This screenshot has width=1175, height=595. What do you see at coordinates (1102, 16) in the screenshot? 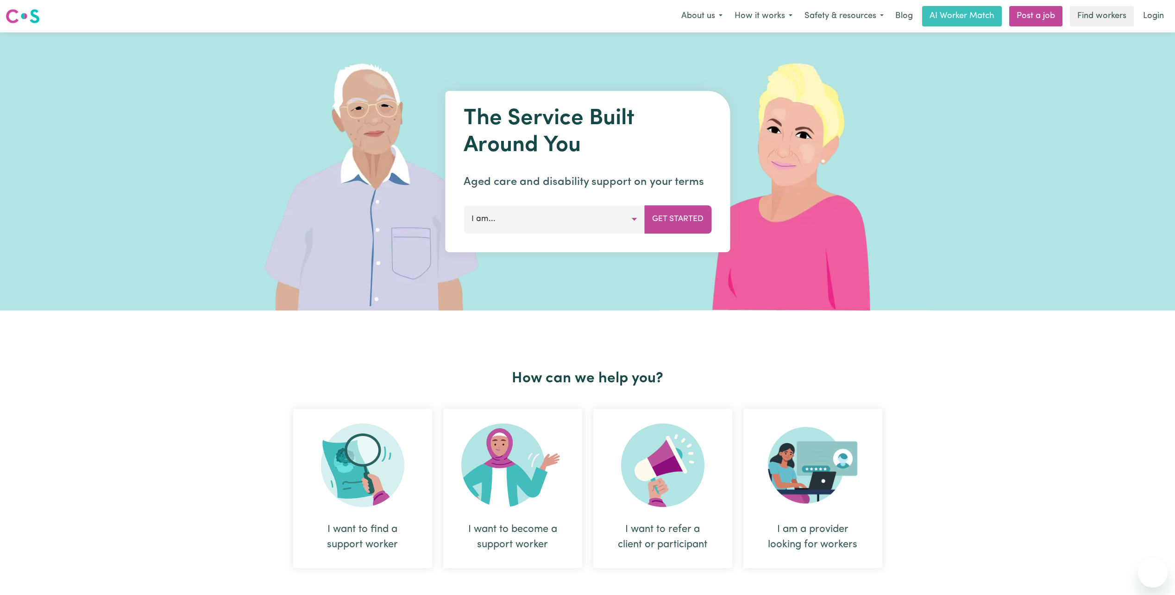
I see `a: Find workers` at bounding box center [1102, 16].